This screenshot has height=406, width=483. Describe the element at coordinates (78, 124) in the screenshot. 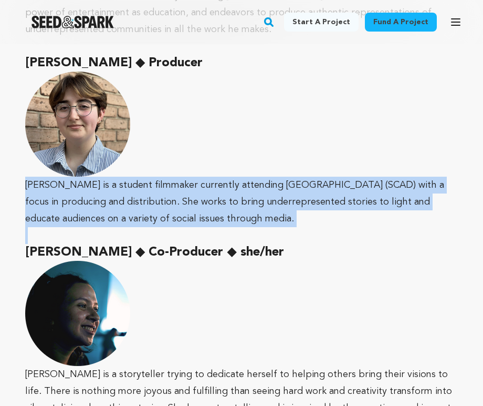

I see `img: 1736110086-2.png` at that location.